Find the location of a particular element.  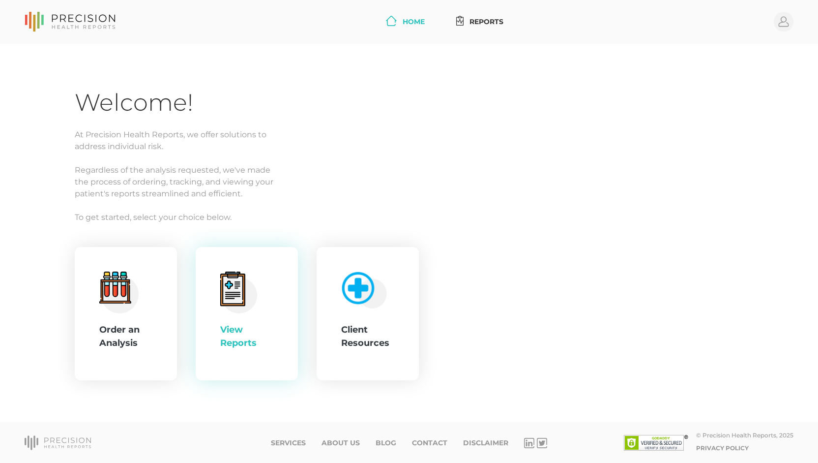

p: At Precision Health Reports, we offer solutions to address individual risk. is located at coordinates (409, 141).